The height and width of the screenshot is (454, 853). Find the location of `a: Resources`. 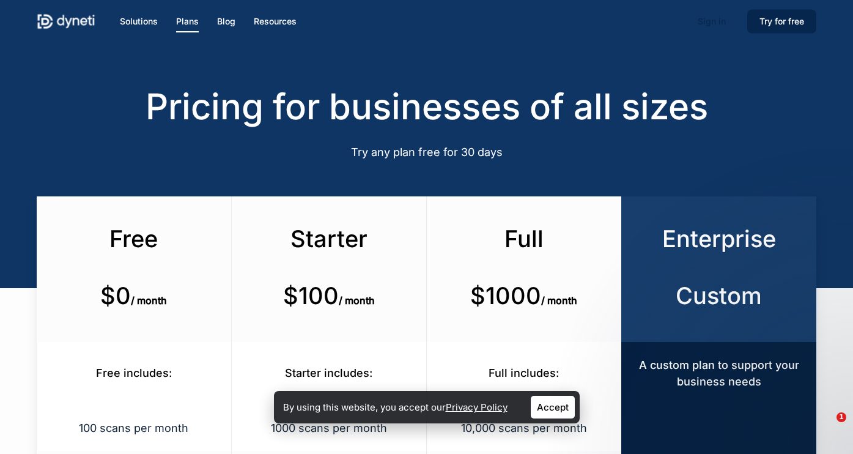

a: Resources is located at coordinates (275, 21).